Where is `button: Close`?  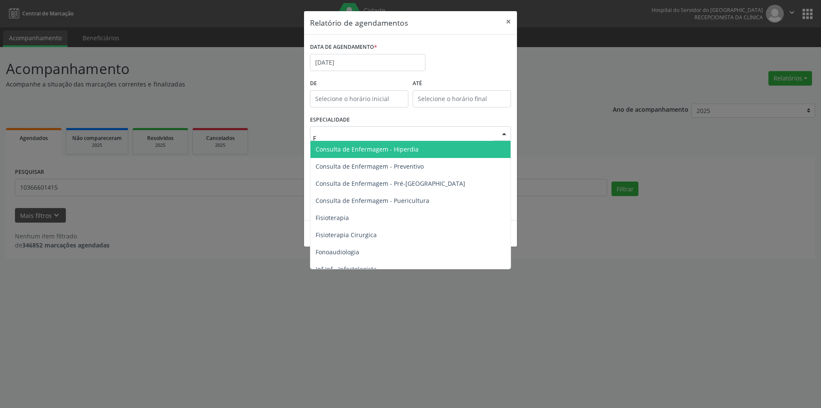
button: Close is located at coordinates (508, 21).